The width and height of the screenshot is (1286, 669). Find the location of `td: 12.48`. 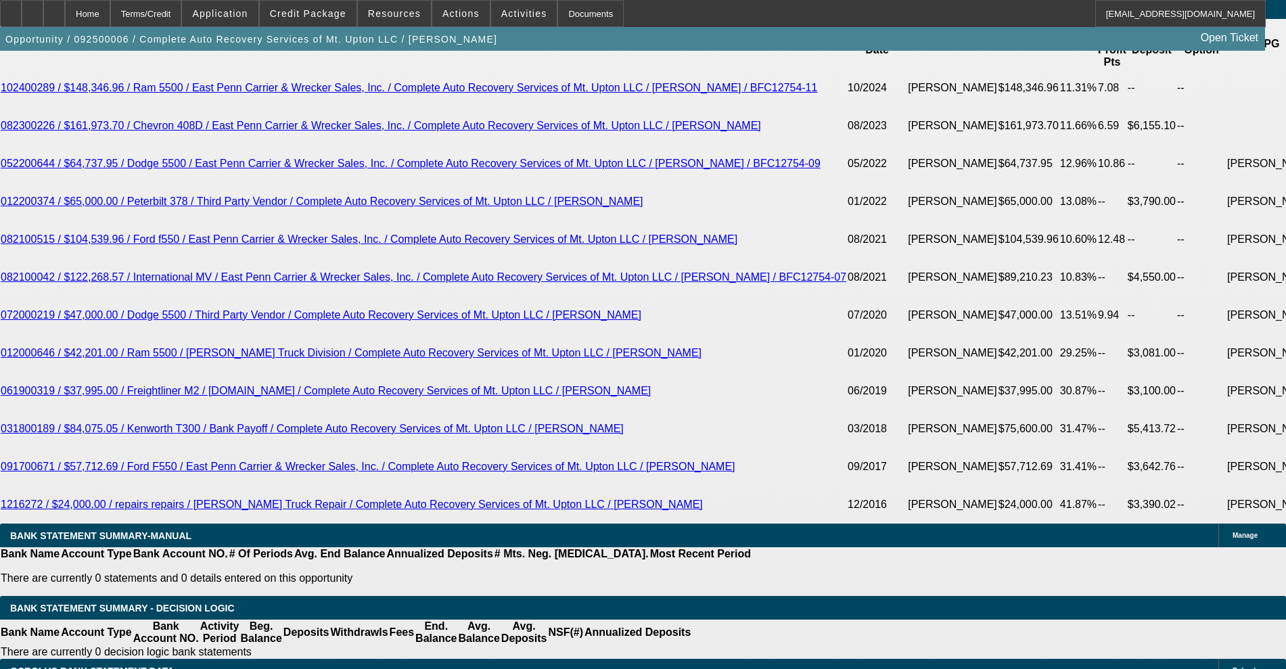

td: 12.48 is located at coordinates (1112, 239).